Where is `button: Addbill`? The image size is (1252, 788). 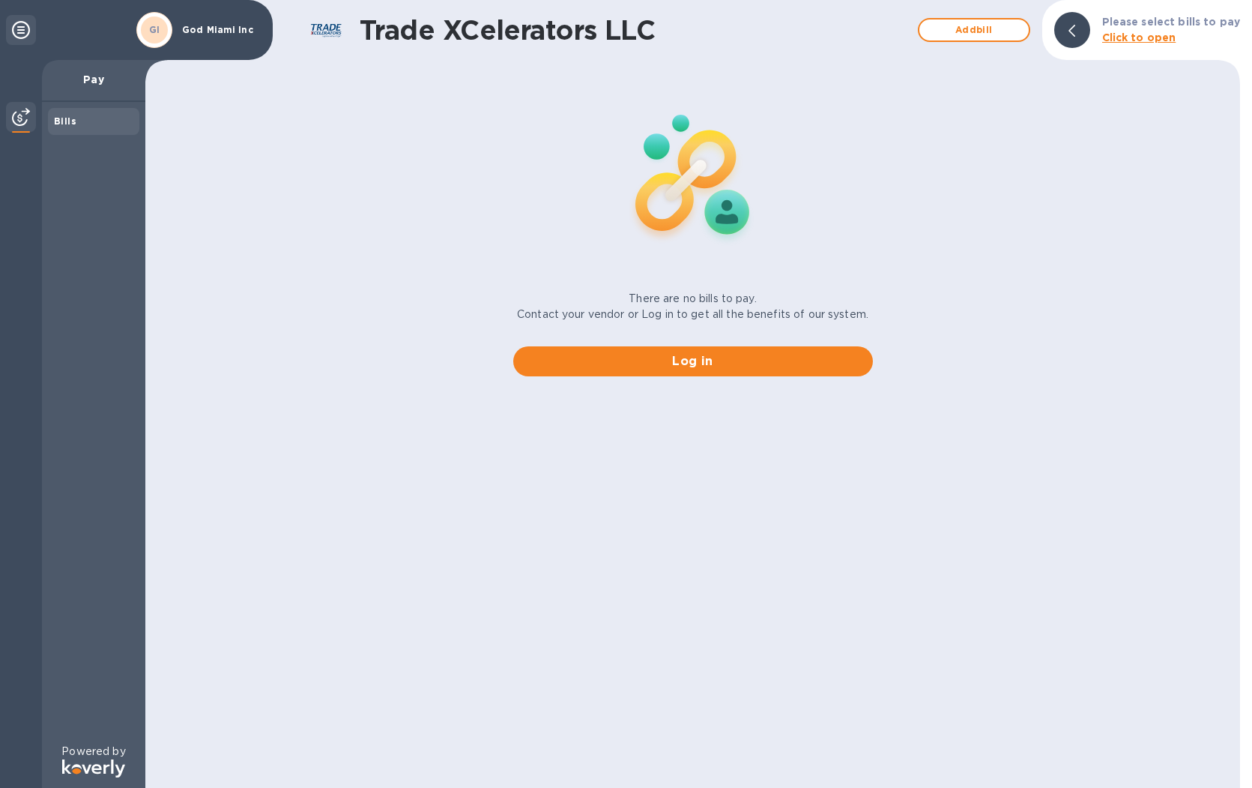 button: Addbill is located at coordinates (974, 30).